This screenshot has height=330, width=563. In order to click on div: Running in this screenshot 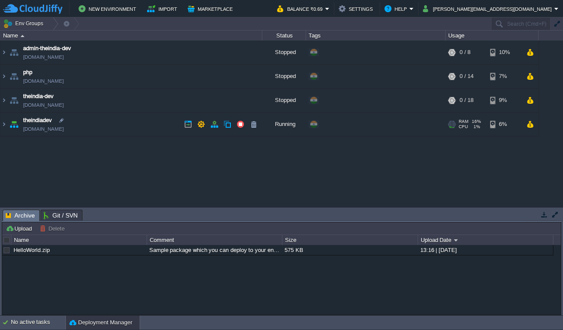, I will do `click(284, 124)`.